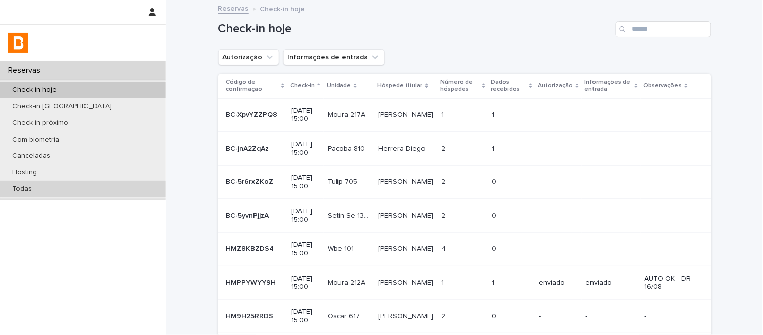 The image size is (763, 335). What do you see at coordinates (251, 315) in the screenshot?
I see `p: HM9H25RRDS` at bounding box center [251, 315].